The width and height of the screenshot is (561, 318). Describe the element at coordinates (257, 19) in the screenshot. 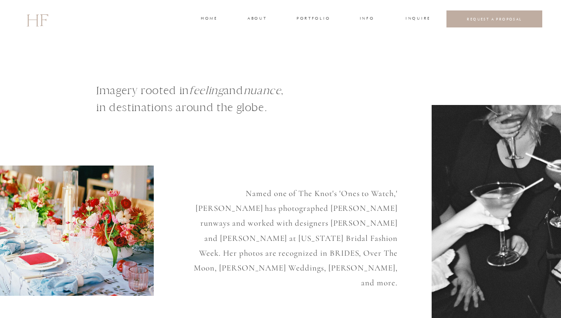

I see `a: about` at that location.